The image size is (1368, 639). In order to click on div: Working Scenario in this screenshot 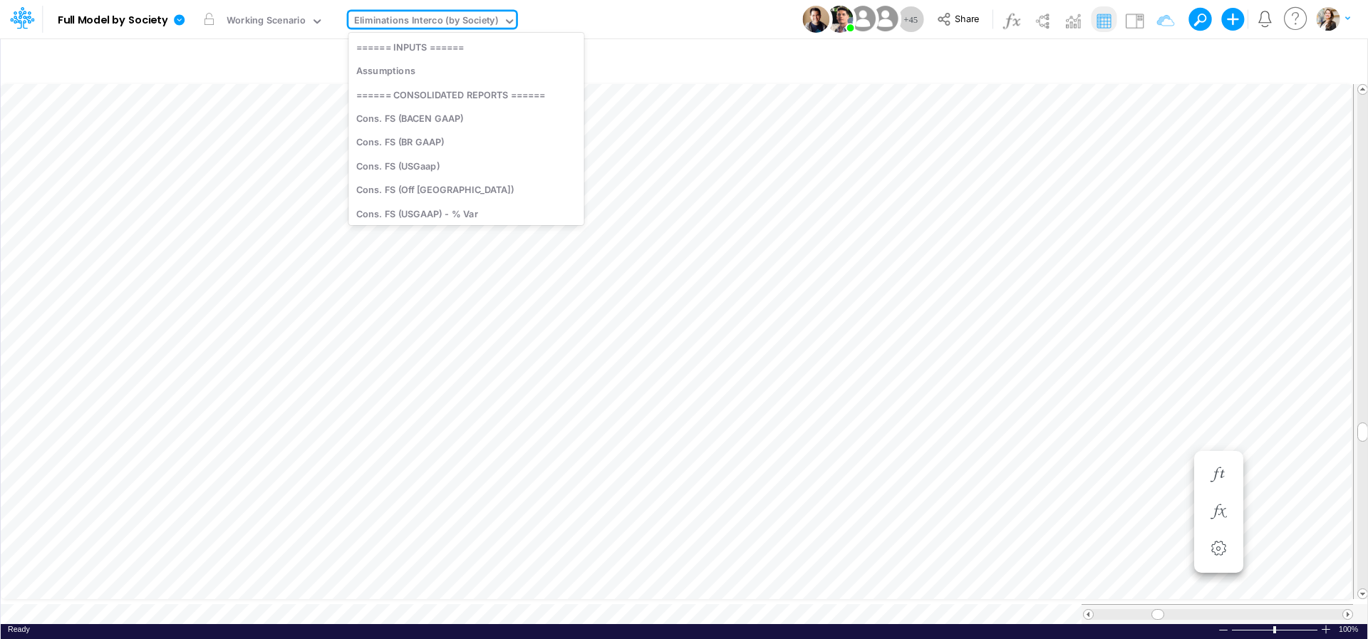, I will do `click(266, 21)`.